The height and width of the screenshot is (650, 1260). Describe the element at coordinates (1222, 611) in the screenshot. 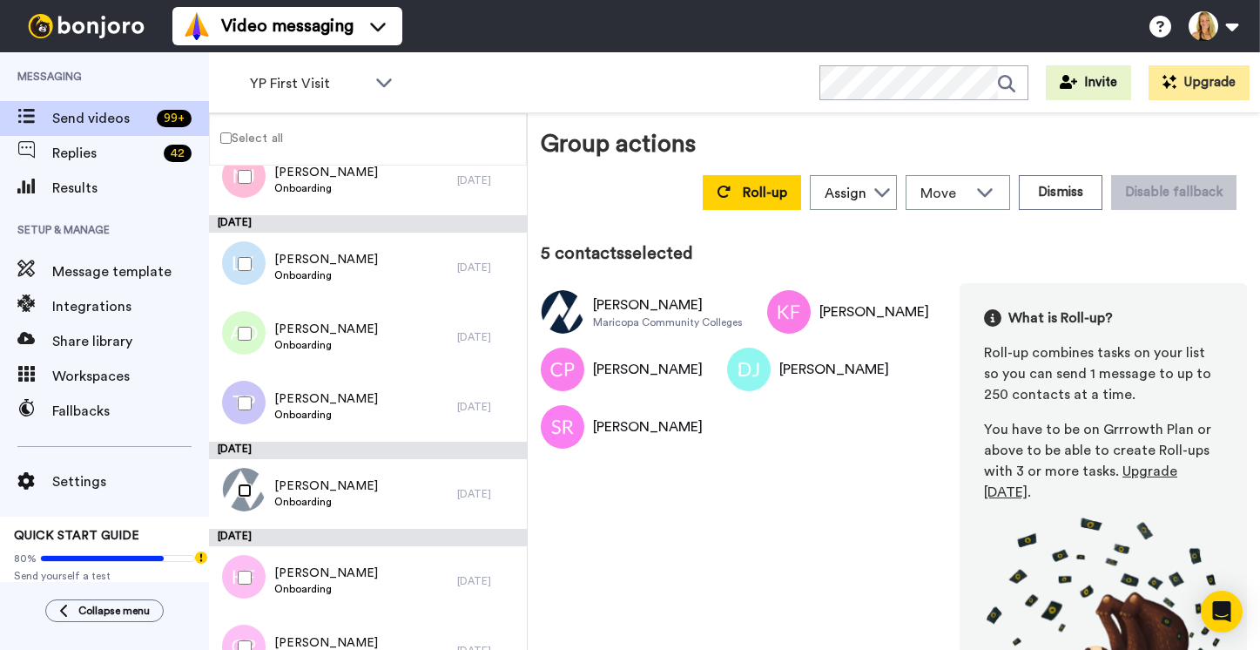

I see `div: Open Intercom Messenger` at that location.